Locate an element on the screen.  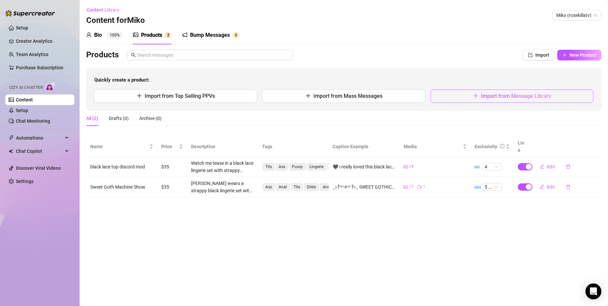
span: team is located at coordinates (595, 15).